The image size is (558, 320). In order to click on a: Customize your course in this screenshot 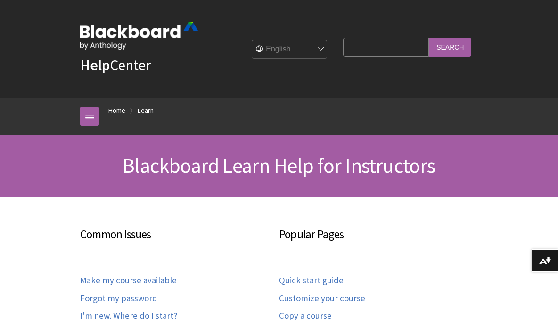, I will do `click(322, 298)`.